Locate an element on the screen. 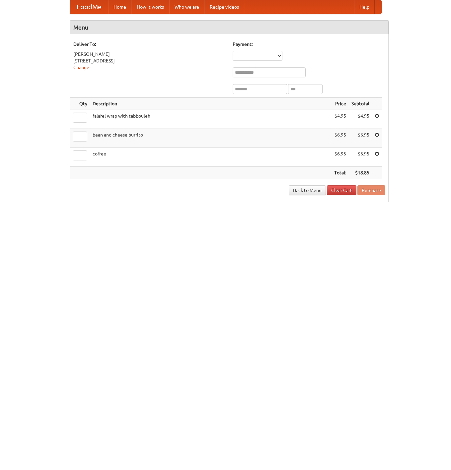  td: coffee is located at coordinates (211, 157).